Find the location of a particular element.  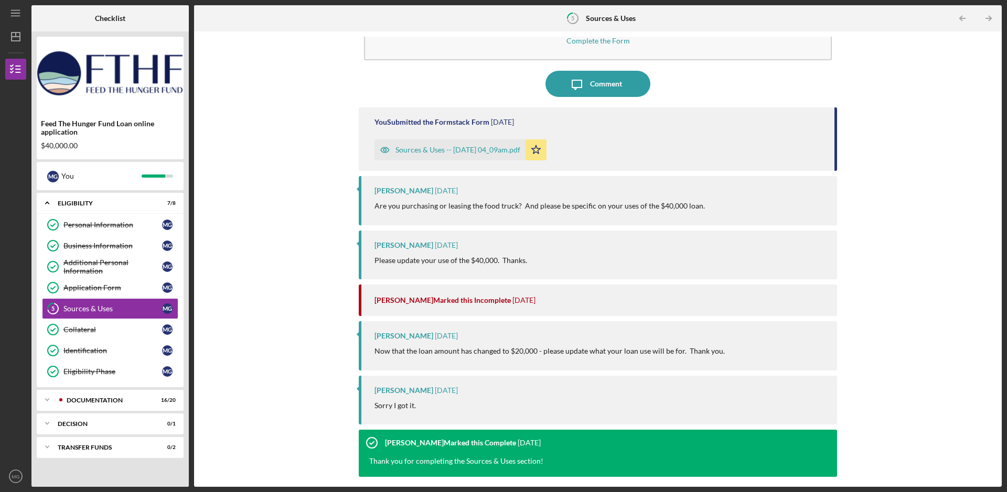

div: 7 / 8 is located at coordinates (166, 203).